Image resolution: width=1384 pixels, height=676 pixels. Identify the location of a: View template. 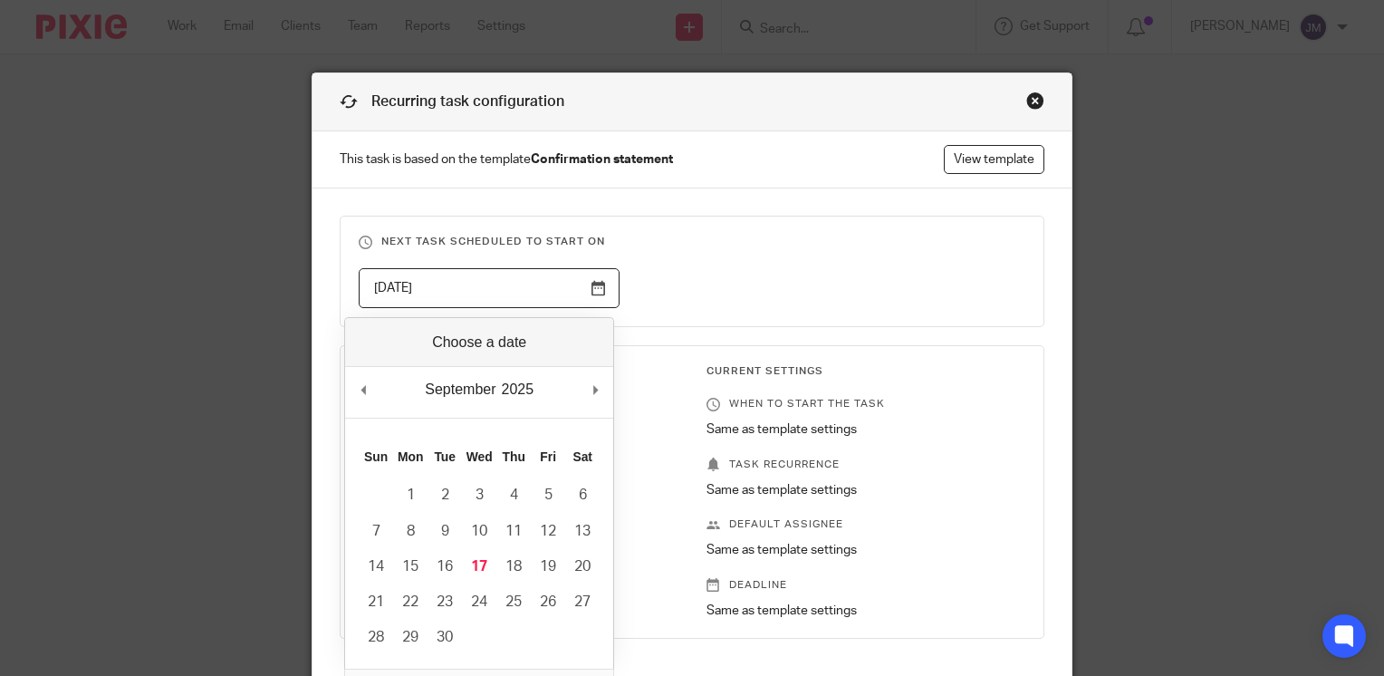
(993, 159).